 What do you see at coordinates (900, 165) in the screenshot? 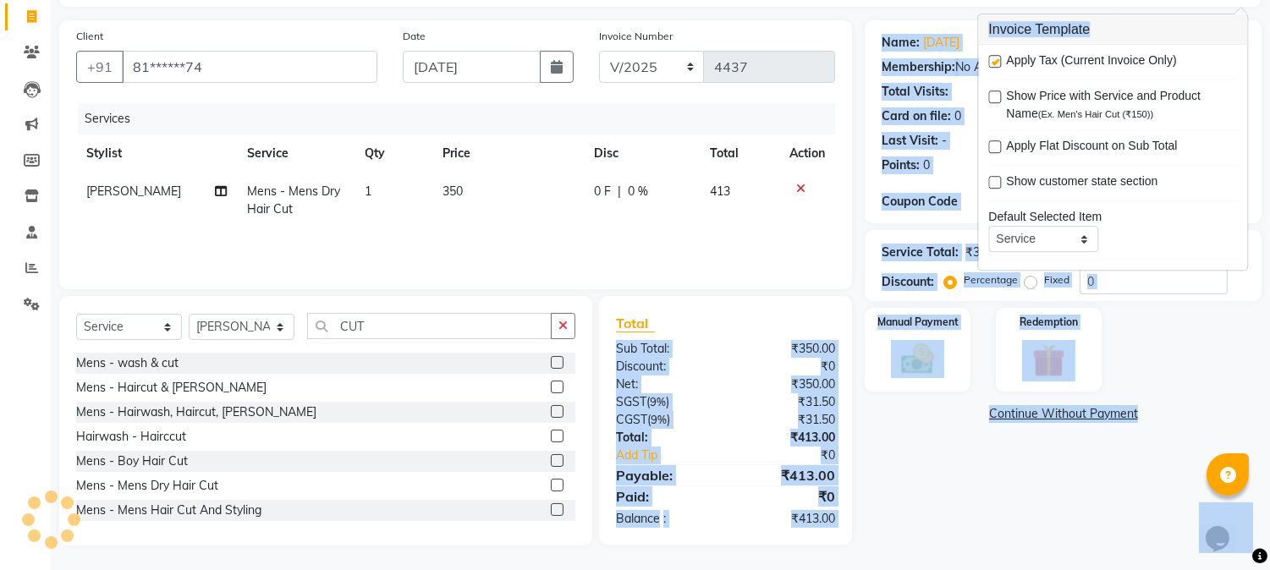
I see `div: Points:` at bounding box center [900, 165].